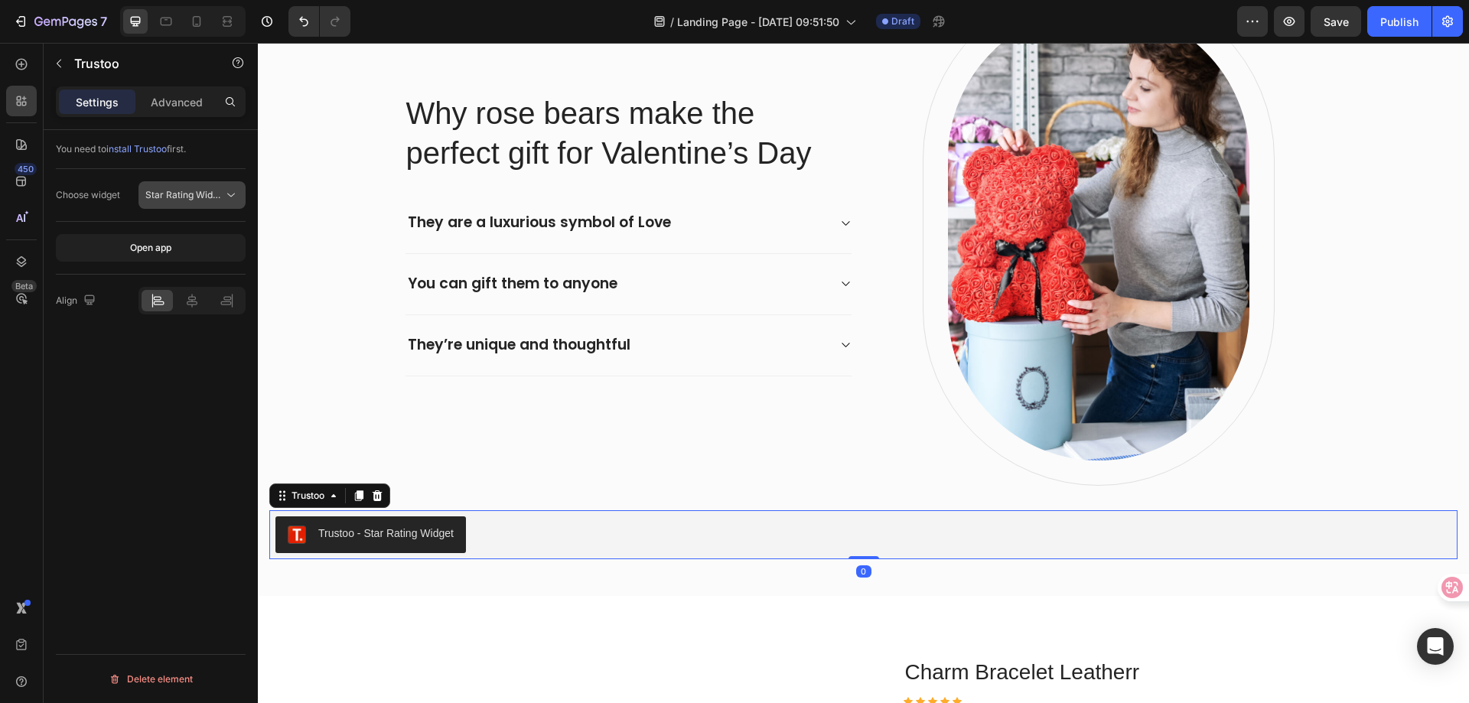 The image size is (1469, 703). What do you see at coordinates (1435, 646) in the screenshot?
I see `div: Open Intercom Messenger` at bounding box center [1435, 646].